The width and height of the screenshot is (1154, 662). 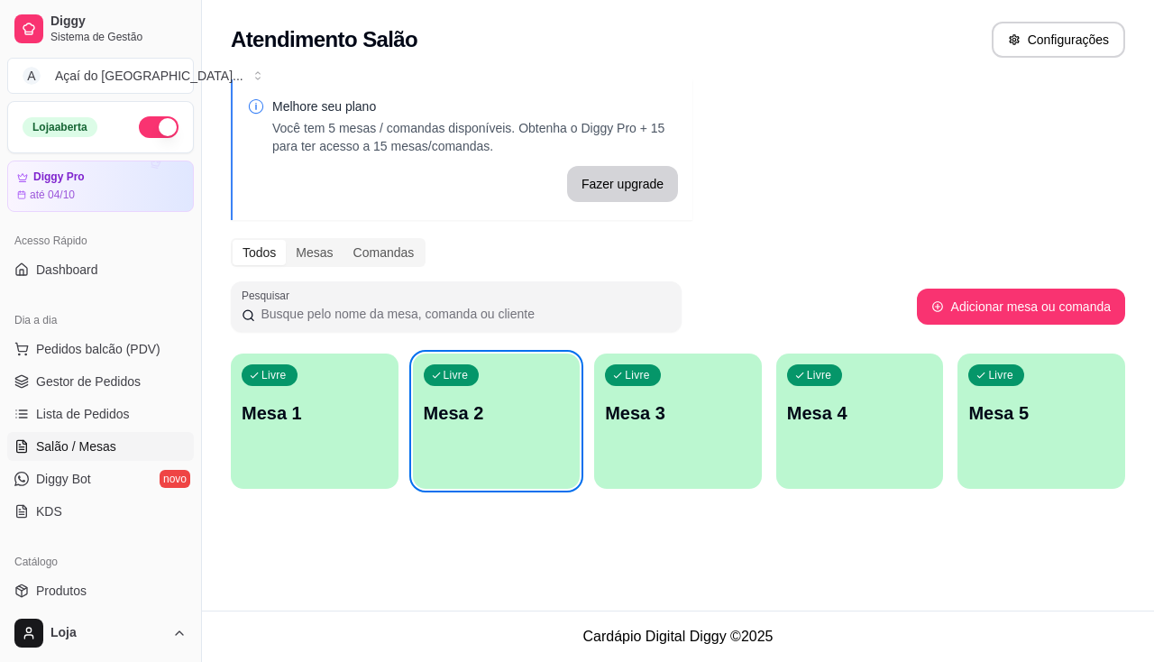 I want to click on a: Dashboard, so click(x=100, y=270).